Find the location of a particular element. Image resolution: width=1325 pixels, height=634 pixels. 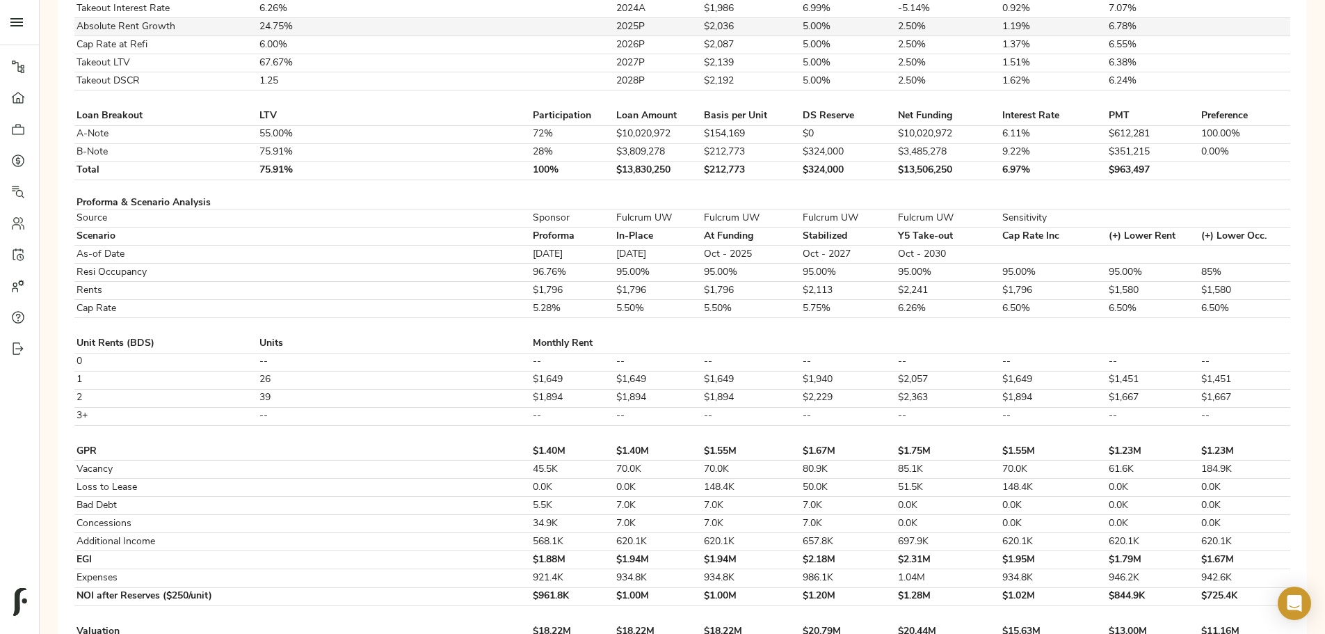

td: $13,506,250 is located at coordinates (948, 170).